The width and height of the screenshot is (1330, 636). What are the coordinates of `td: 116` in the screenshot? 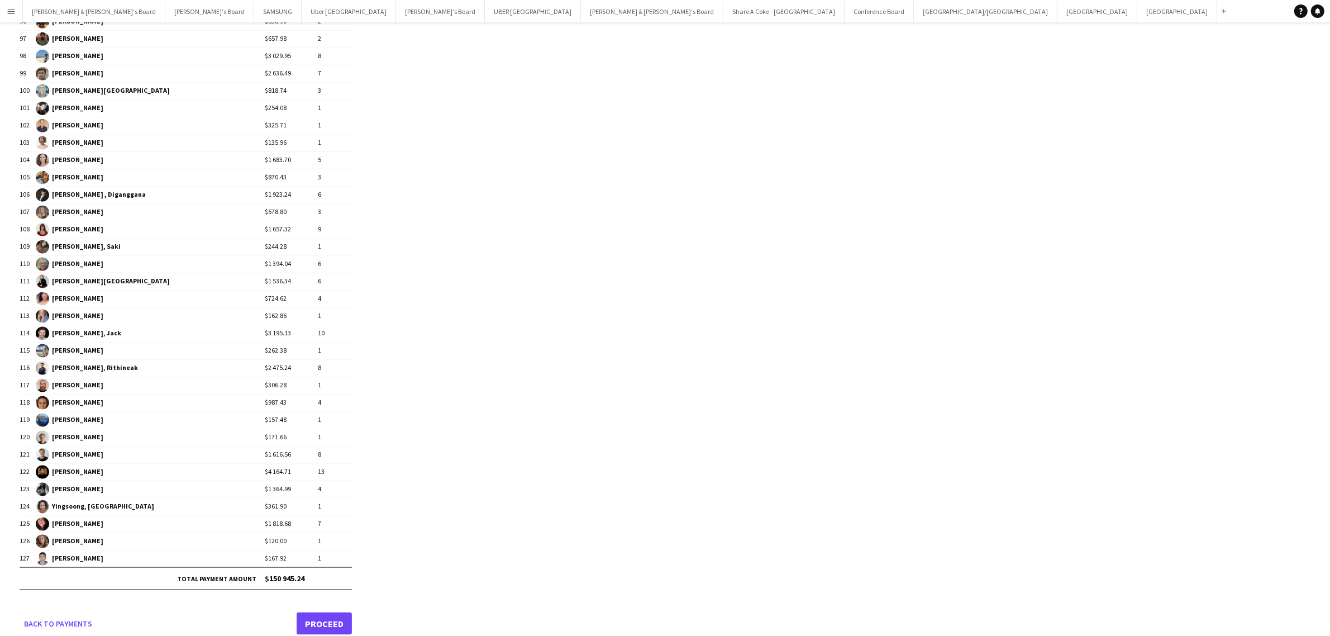 It's located at (27, 368).